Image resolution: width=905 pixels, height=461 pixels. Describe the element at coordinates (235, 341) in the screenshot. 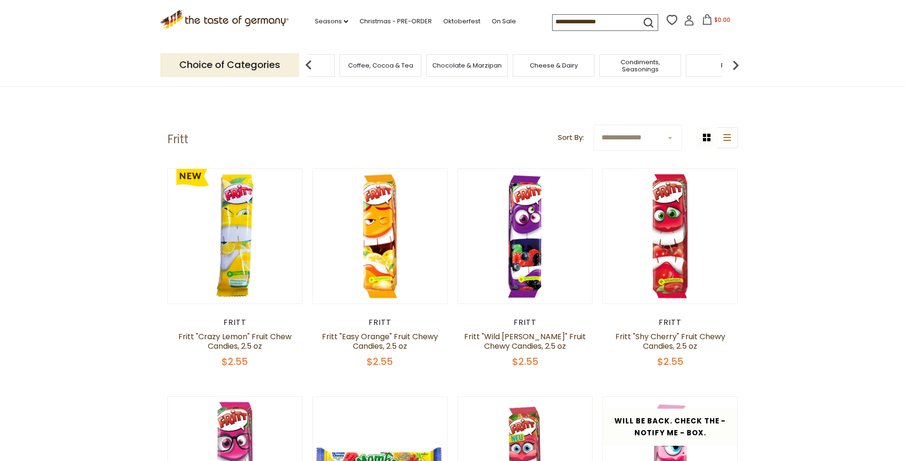

I see `a: Fritt "Crazy Lemon" Fruit Chew Candies, 2.5 oz` at that location.